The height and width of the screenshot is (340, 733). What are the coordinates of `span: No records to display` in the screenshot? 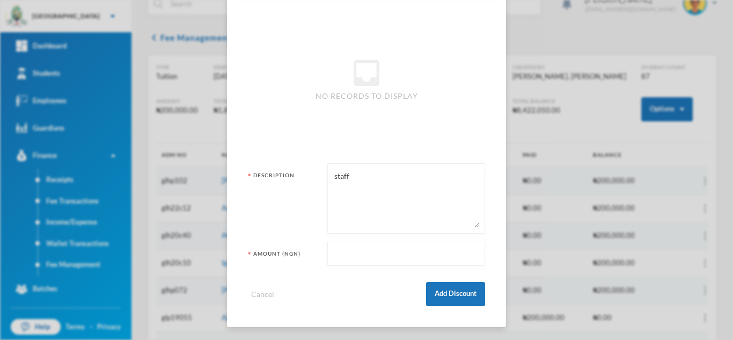 It's located at (367, 96).